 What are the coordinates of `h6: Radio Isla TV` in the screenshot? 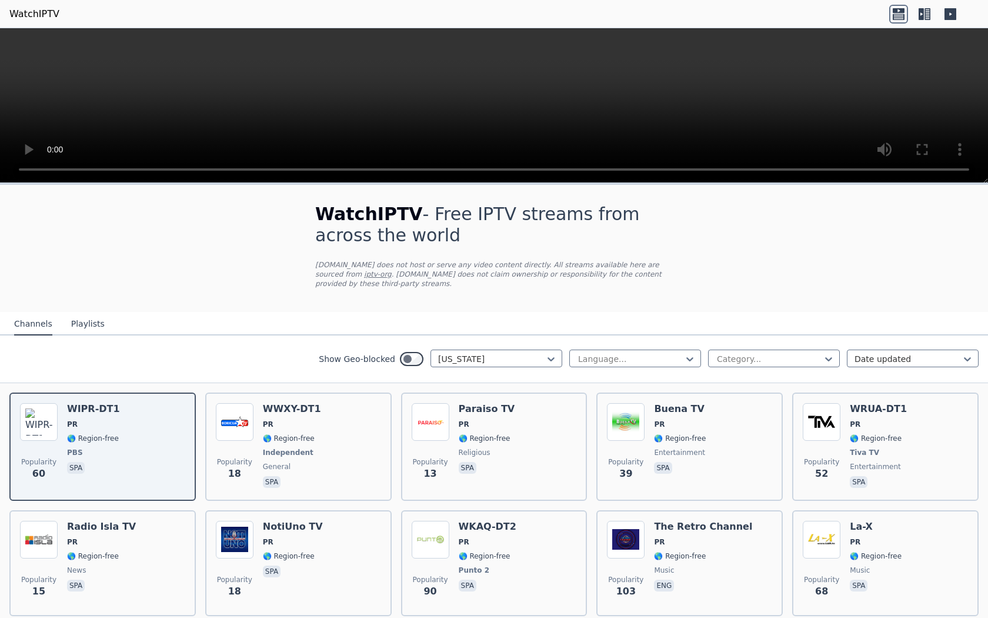 It's located at (101, 527).